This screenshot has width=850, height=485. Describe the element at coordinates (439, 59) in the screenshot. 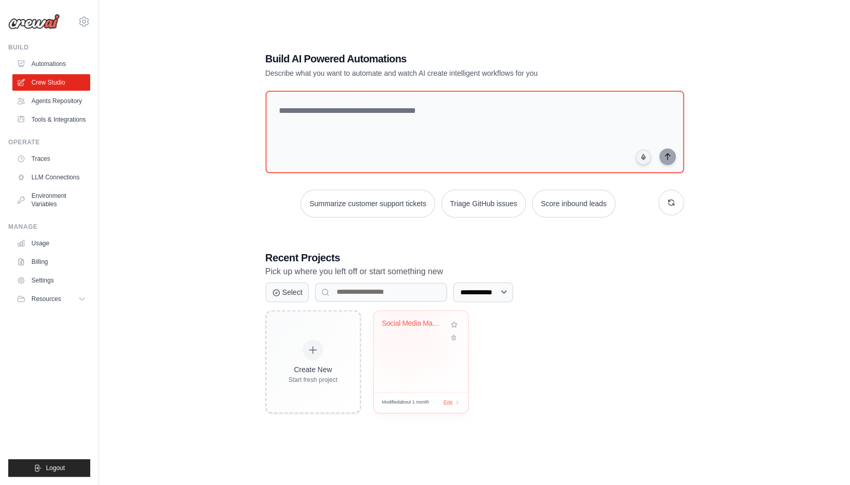

I see `h1: Build AI Powered Automations` at that location.